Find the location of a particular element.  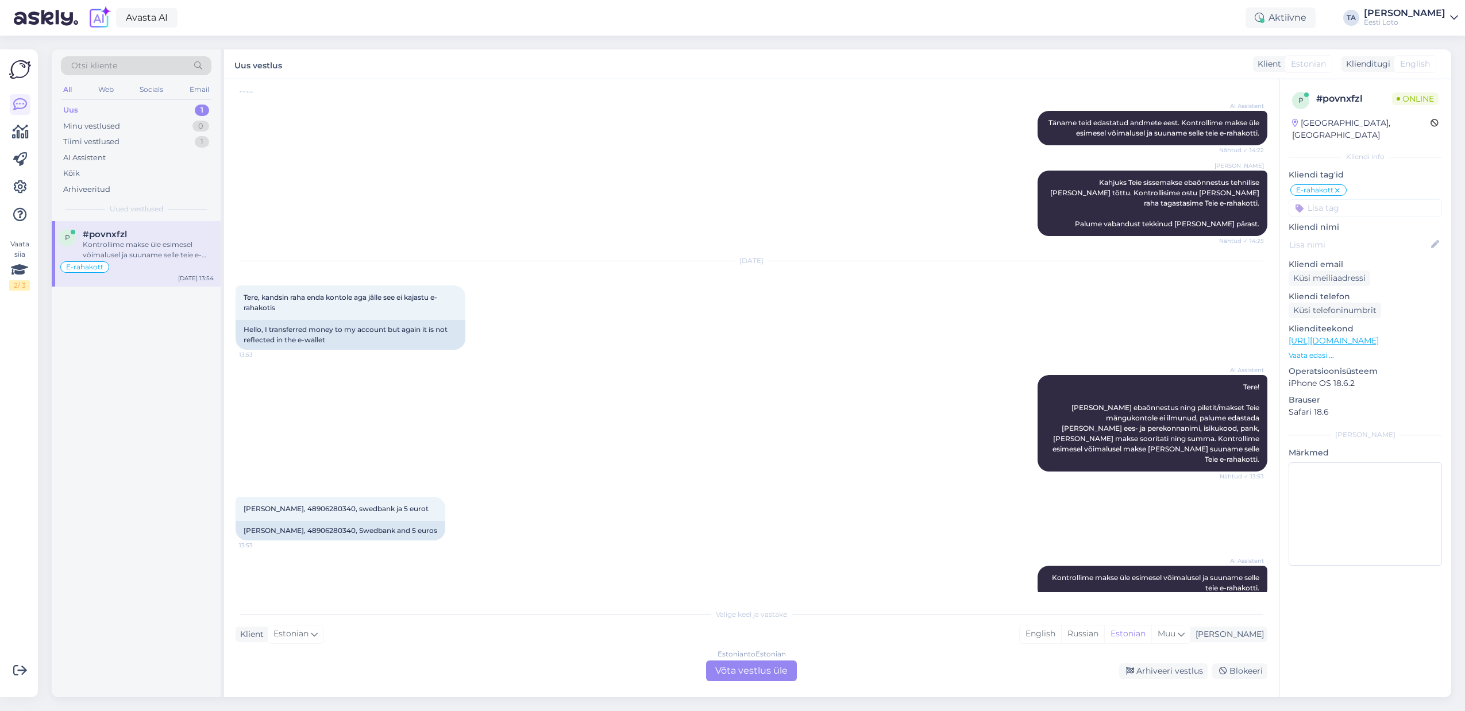

span: Muu is located at coordinates (1166, 634).